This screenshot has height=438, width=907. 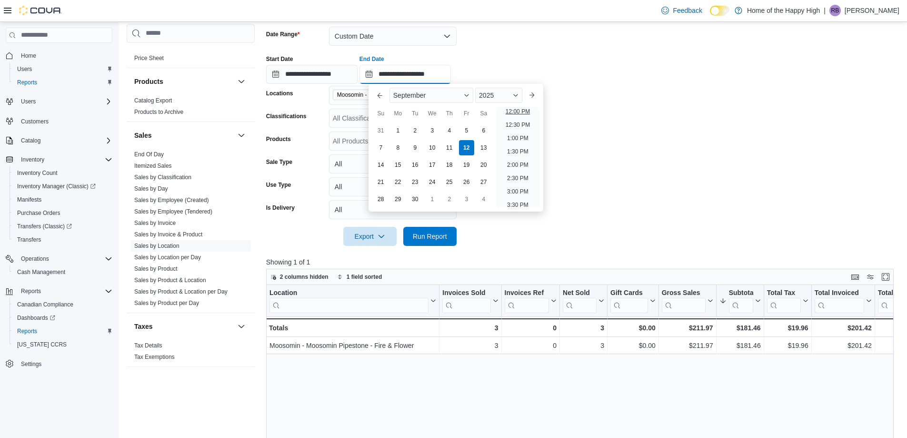 I want to click on div: day-1, so click(x=398, y=131).